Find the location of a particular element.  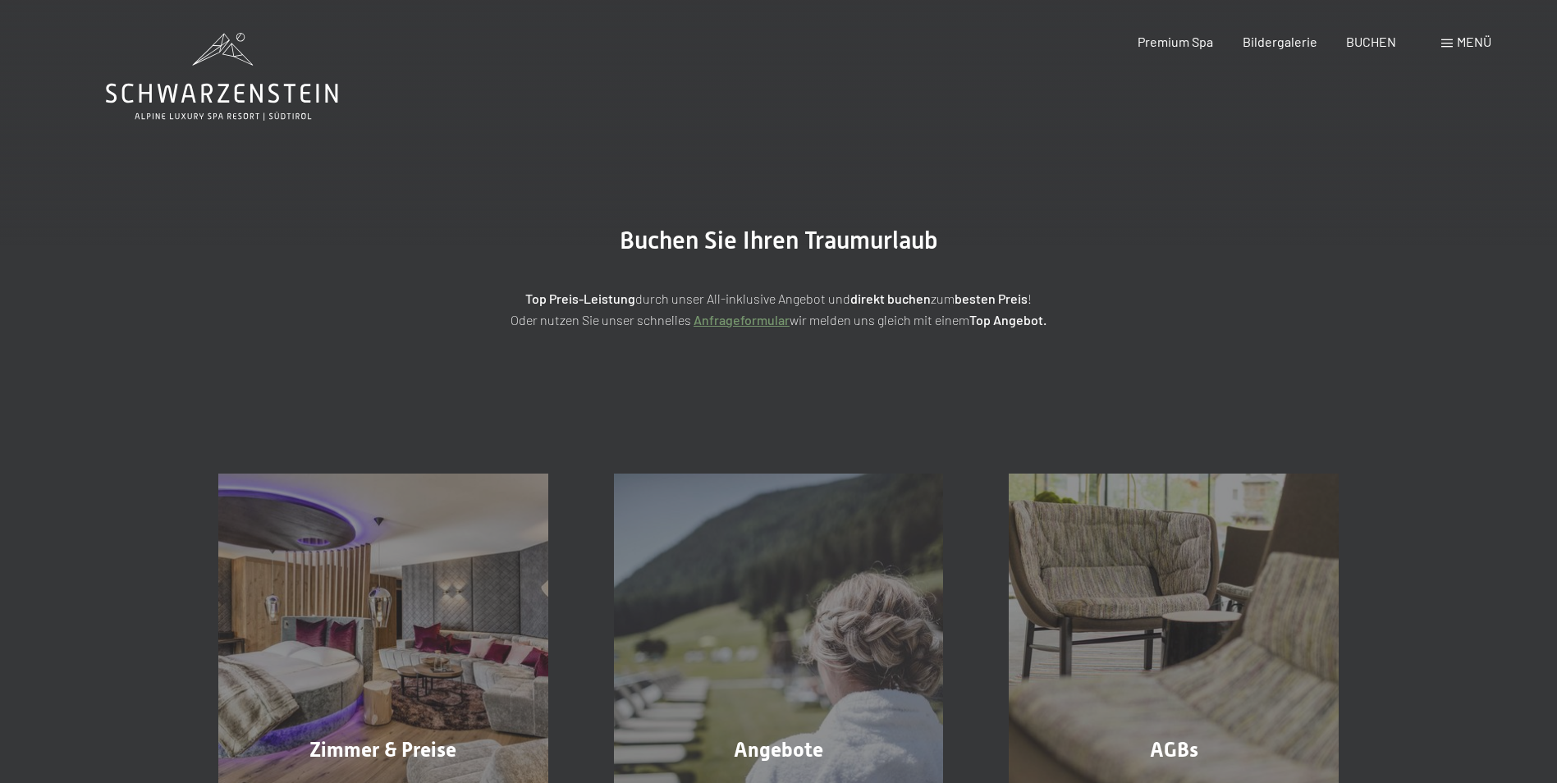

strong: Top Angebot. is located at coordinates (1008, 319).